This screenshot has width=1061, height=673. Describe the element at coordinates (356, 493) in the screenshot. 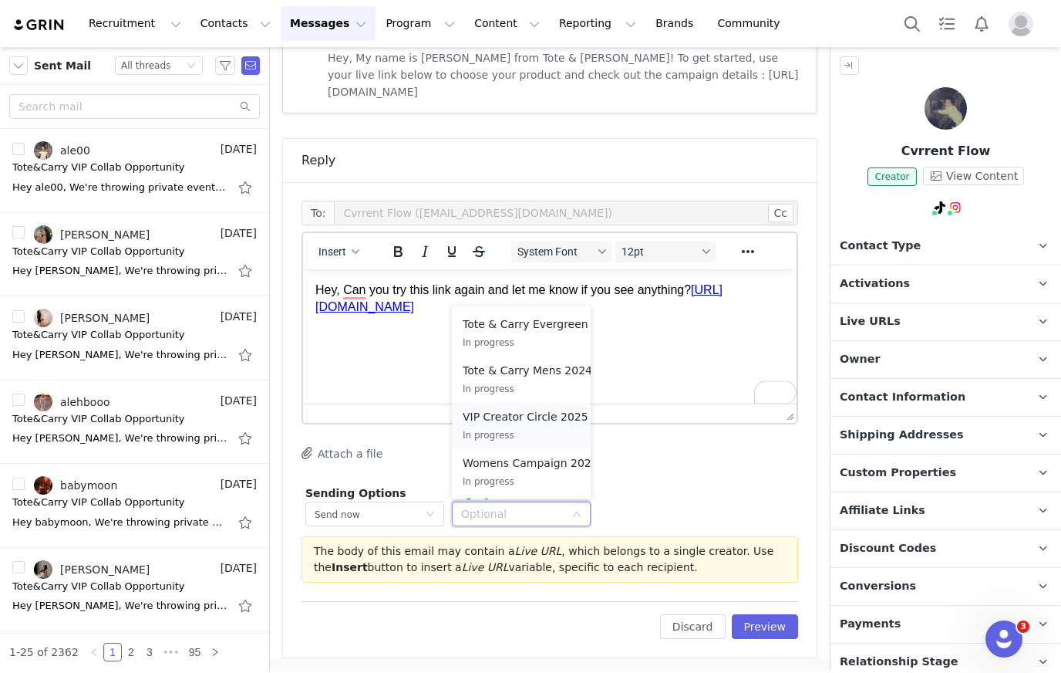

I see `span: Sending Options` at that location.